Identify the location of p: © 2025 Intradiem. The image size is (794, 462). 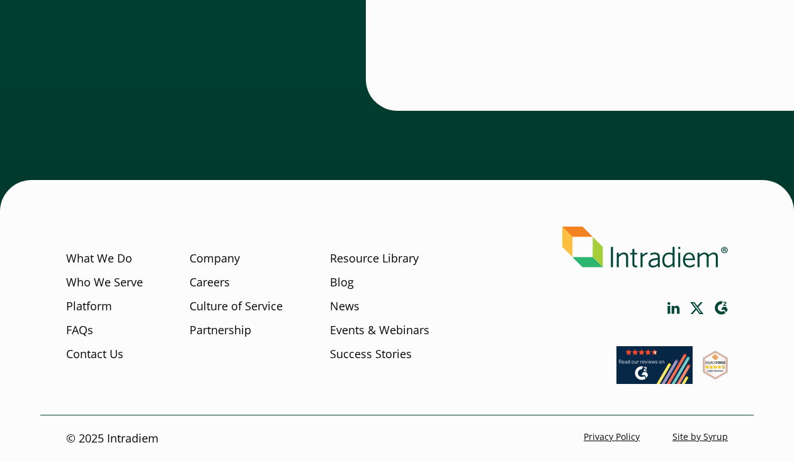
(112, 439).